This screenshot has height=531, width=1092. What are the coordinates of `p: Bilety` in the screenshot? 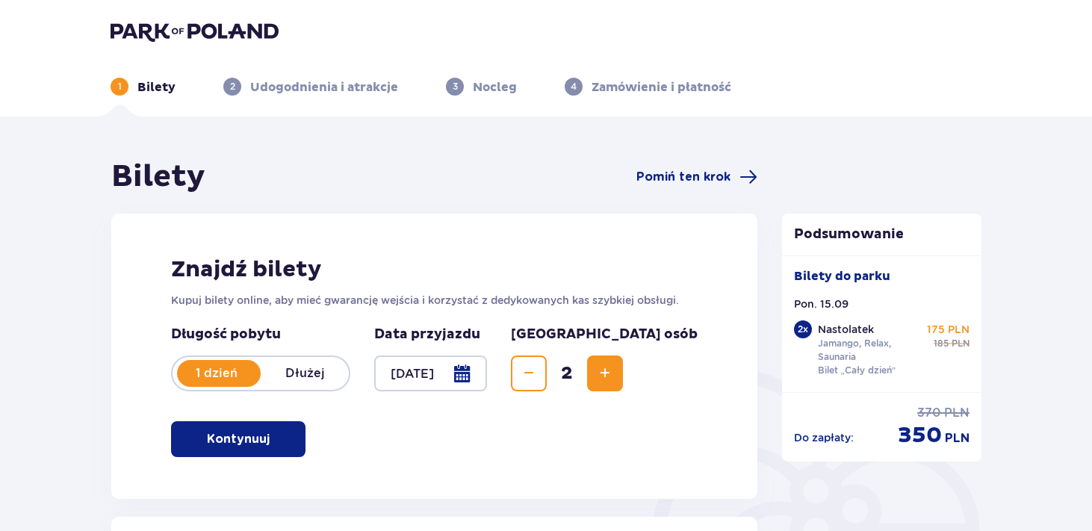 It's located at (156, 87).